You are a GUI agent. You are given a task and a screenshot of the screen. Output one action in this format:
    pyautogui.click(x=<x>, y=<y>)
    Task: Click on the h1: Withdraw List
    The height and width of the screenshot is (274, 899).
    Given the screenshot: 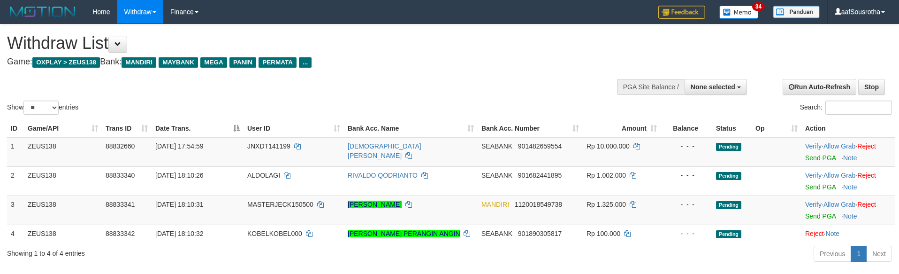 What is the action you would take?
    pyautogui.click(x=298, y=43)
    